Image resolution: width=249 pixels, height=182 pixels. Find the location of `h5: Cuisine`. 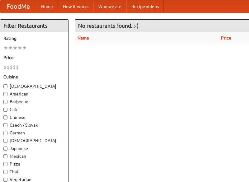

h5: Cuisine is located at coordinates (34, 77).